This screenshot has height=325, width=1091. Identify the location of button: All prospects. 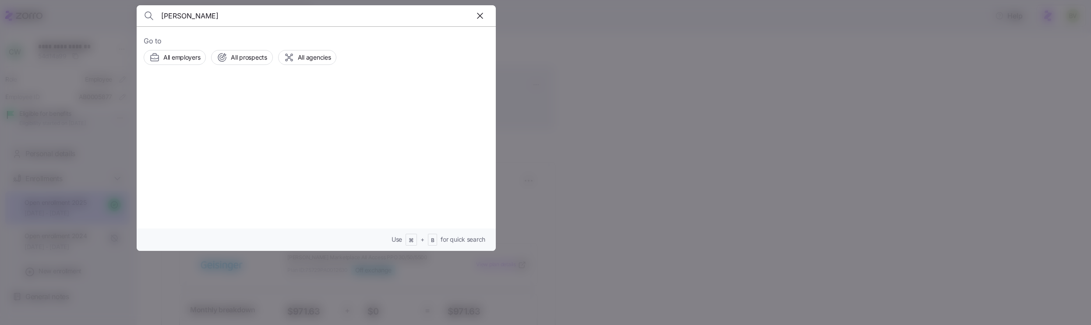
(242, 57).